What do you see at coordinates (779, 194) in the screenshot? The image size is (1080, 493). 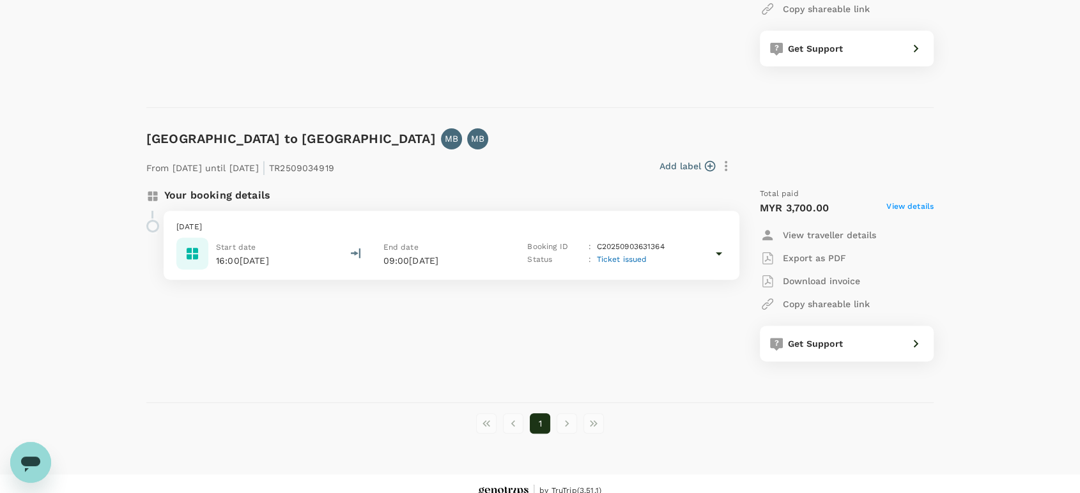 I see `span: Total paid` at bounding box center [779, 194].